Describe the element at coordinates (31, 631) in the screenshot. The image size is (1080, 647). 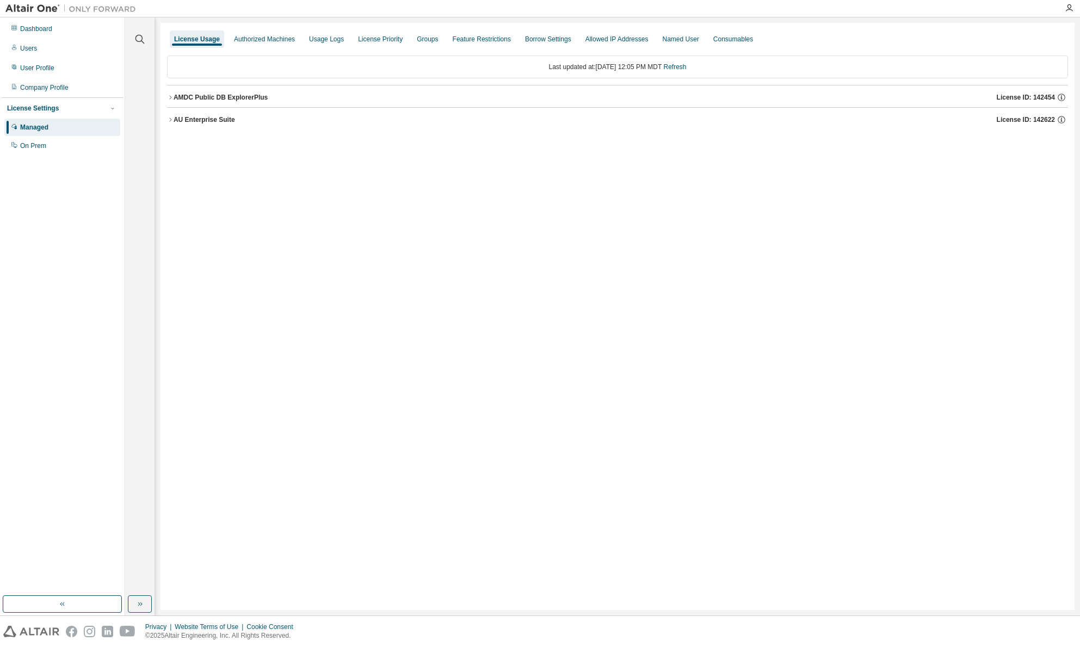
I see `img: altair_logo.svg` at that location.